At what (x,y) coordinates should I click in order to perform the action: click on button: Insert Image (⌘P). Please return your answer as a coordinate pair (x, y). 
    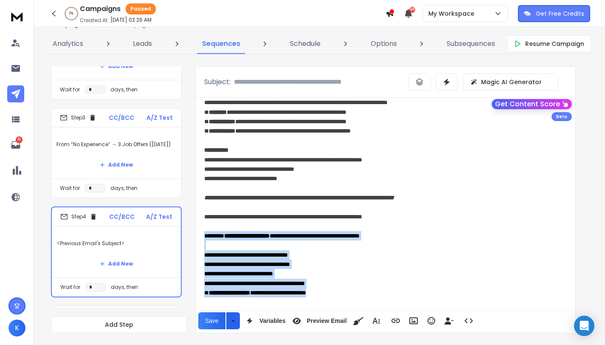
    Looking at the image, I should click on (414, 321).